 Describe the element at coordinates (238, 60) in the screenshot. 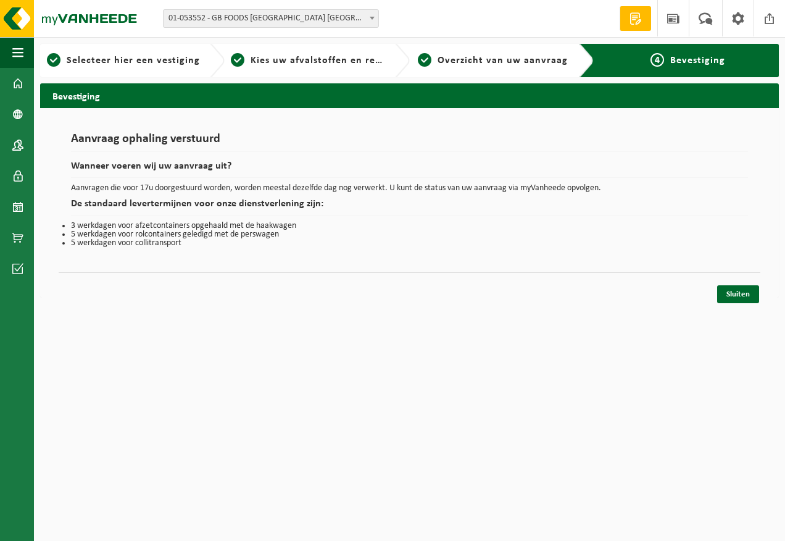

I see `span: 2` at that location.